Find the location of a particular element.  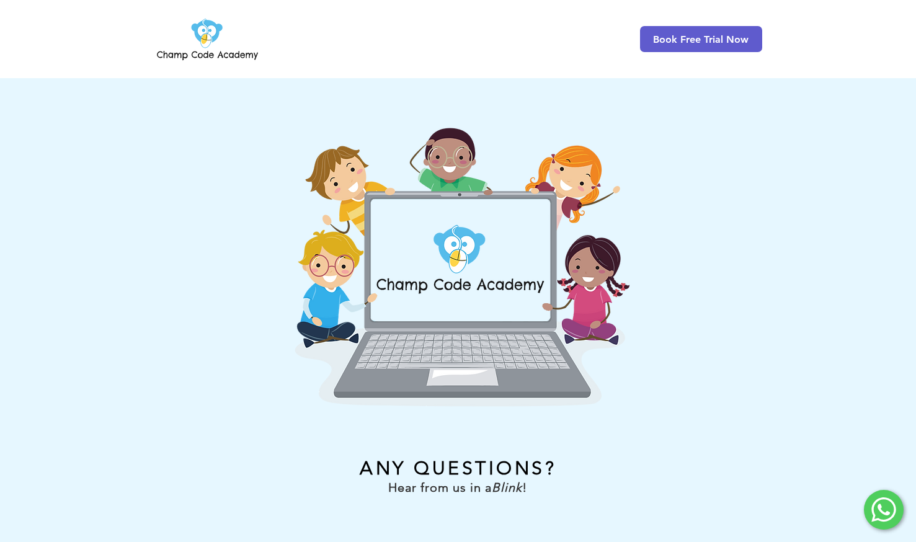

a: Book Free Trial Now is located at coordinates (701, 39).